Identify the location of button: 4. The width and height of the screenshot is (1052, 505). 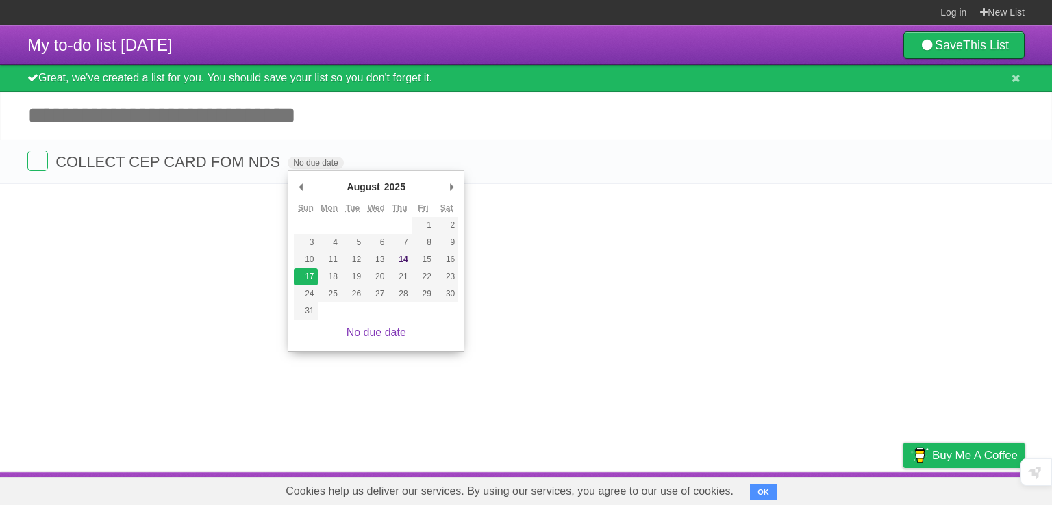
(329, 242).